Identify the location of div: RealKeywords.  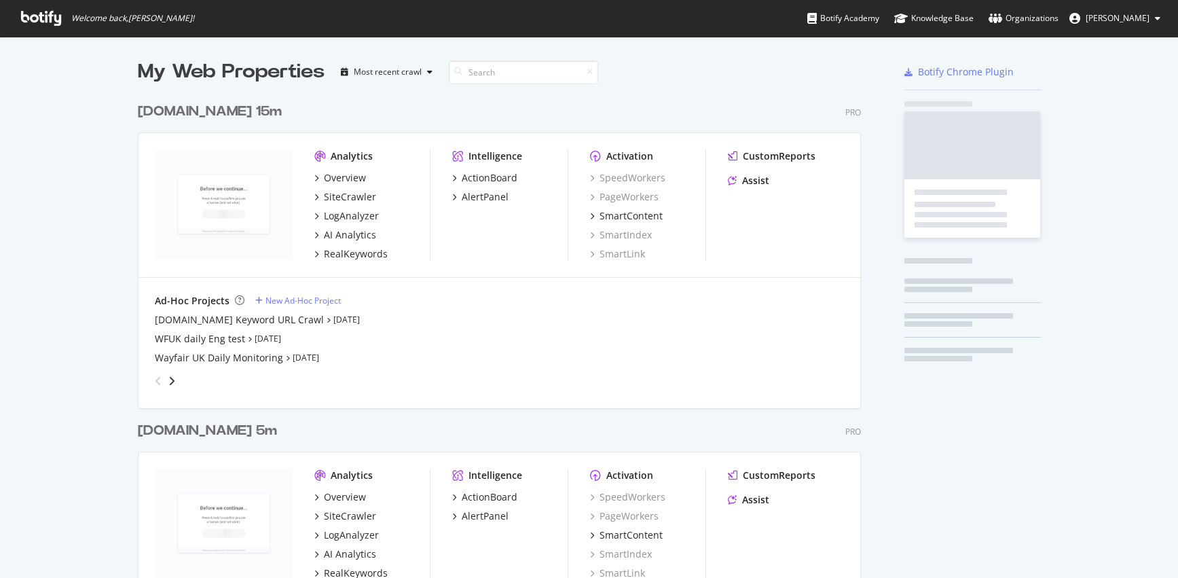
(356, 254).